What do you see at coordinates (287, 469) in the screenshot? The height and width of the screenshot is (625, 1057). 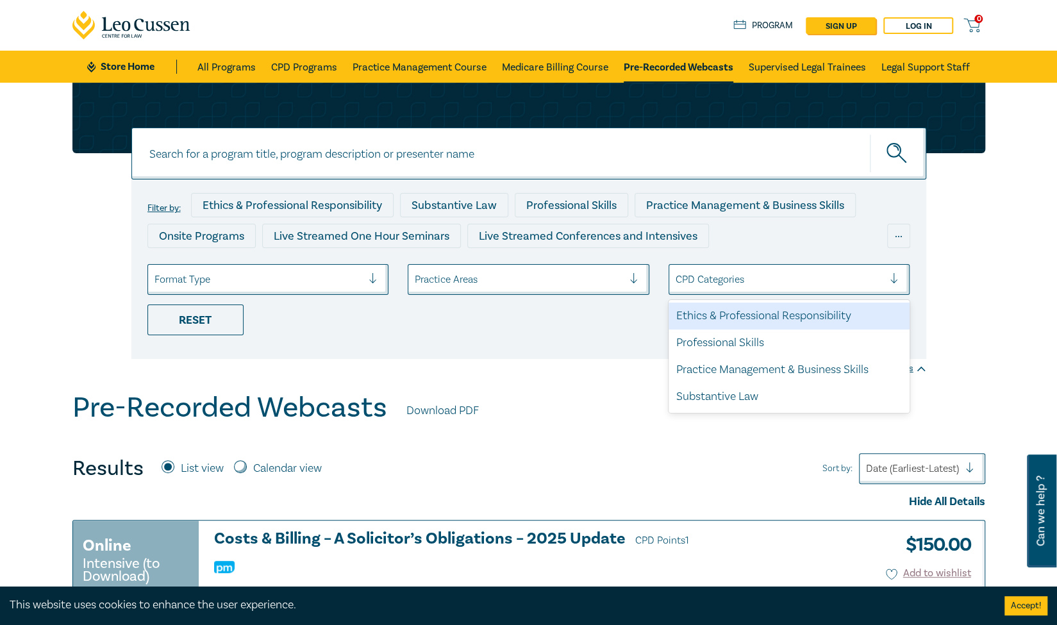 I see `label: Calendar view` at bounding box center [287, 469].